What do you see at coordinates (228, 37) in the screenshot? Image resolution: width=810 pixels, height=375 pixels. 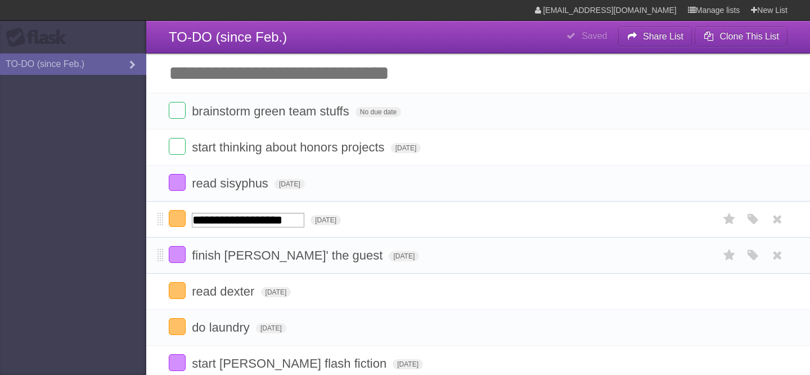 I see `span: TO-DO (since Feb.)` at bounding box center [228, 37].